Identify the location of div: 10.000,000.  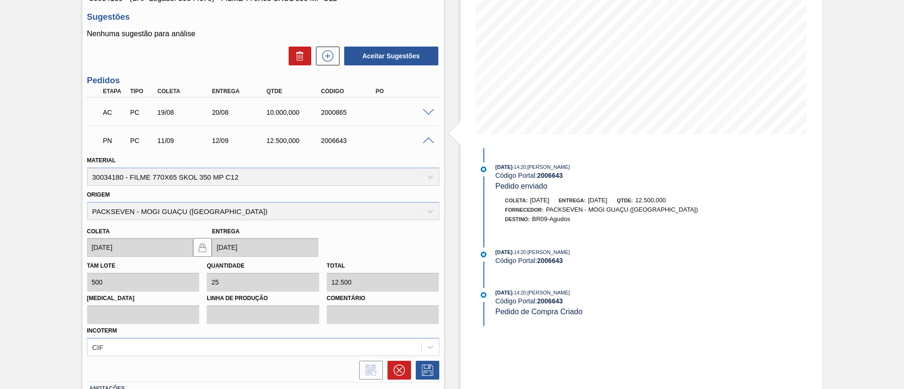
(295, 113).